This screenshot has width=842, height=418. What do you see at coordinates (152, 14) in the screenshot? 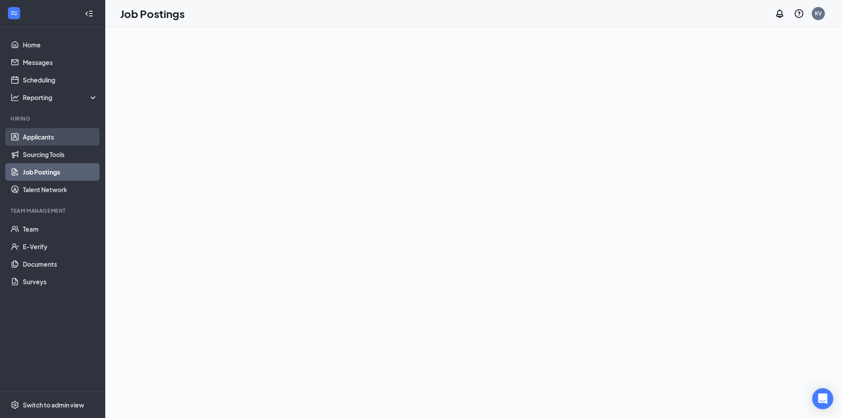
I see `h1: Job Postings` at bounding box center [152, 14].